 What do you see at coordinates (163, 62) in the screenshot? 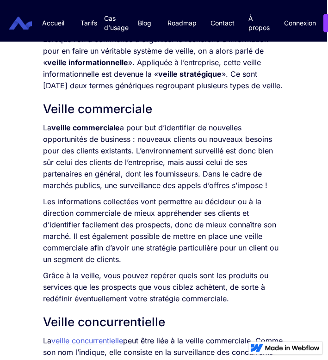
I see `p: Lorsque l’on a commencé à organiser la recherche d’information pour en faire un véritable système...` at bounding box center [163, 62].